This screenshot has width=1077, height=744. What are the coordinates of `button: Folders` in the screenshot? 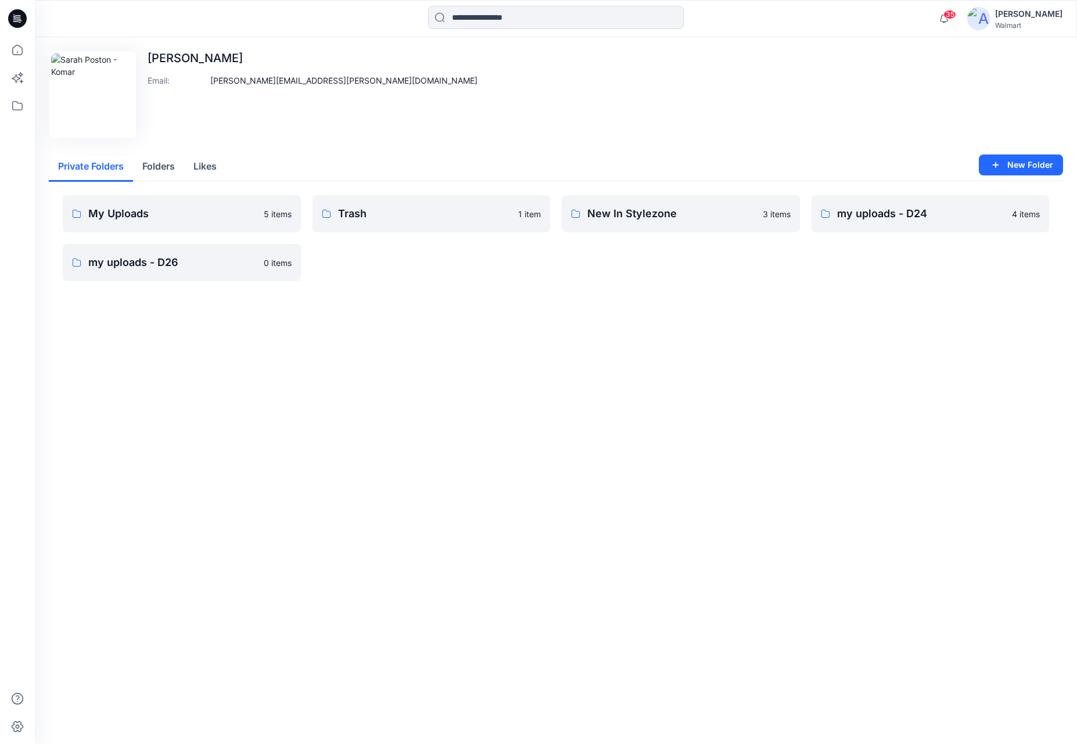 It's located at (159, 167).